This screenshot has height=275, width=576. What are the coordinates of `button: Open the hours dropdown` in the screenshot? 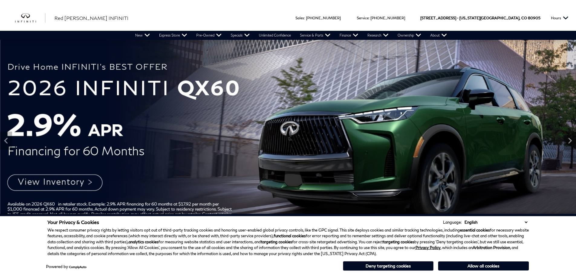 It's located at (559, 18).